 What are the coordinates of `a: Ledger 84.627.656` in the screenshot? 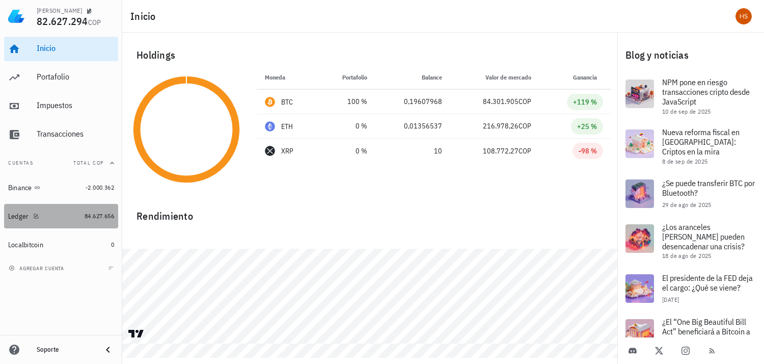 It's located at (61, 216).